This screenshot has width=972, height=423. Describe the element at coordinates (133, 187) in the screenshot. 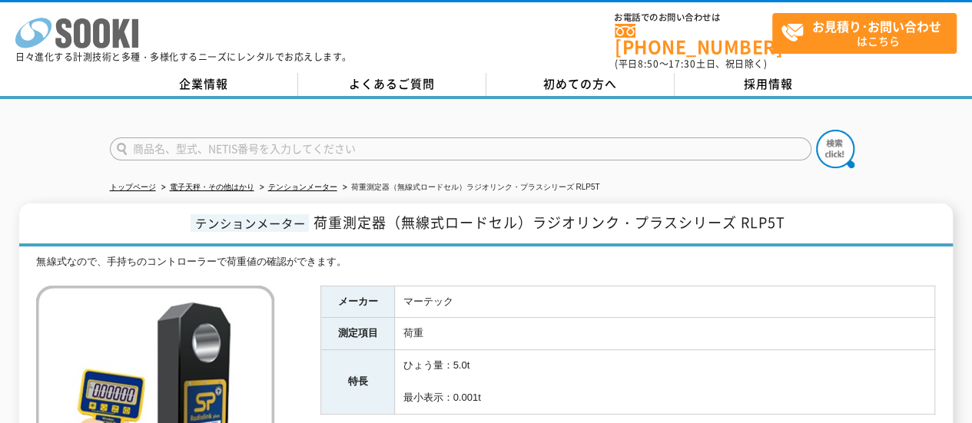

I see `a: トップページ` at that location.